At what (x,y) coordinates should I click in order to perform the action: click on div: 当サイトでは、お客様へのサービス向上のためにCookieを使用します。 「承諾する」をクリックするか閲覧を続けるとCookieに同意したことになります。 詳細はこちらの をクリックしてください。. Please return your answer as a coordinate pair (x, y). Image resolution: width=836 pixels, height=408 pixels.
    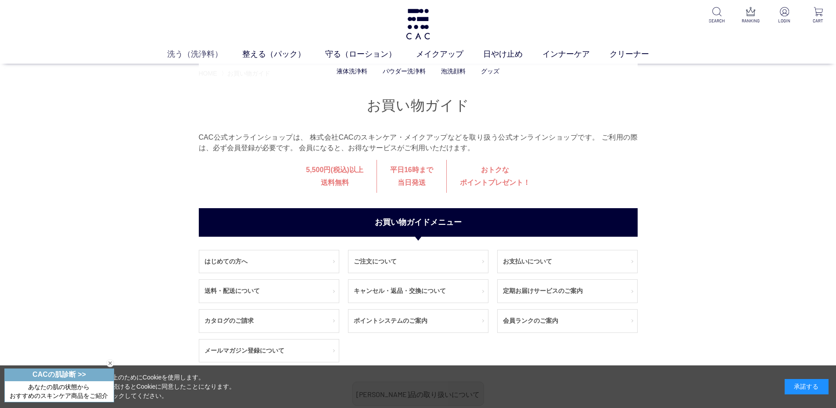
    Looking at the image, I should click on (122, 386).